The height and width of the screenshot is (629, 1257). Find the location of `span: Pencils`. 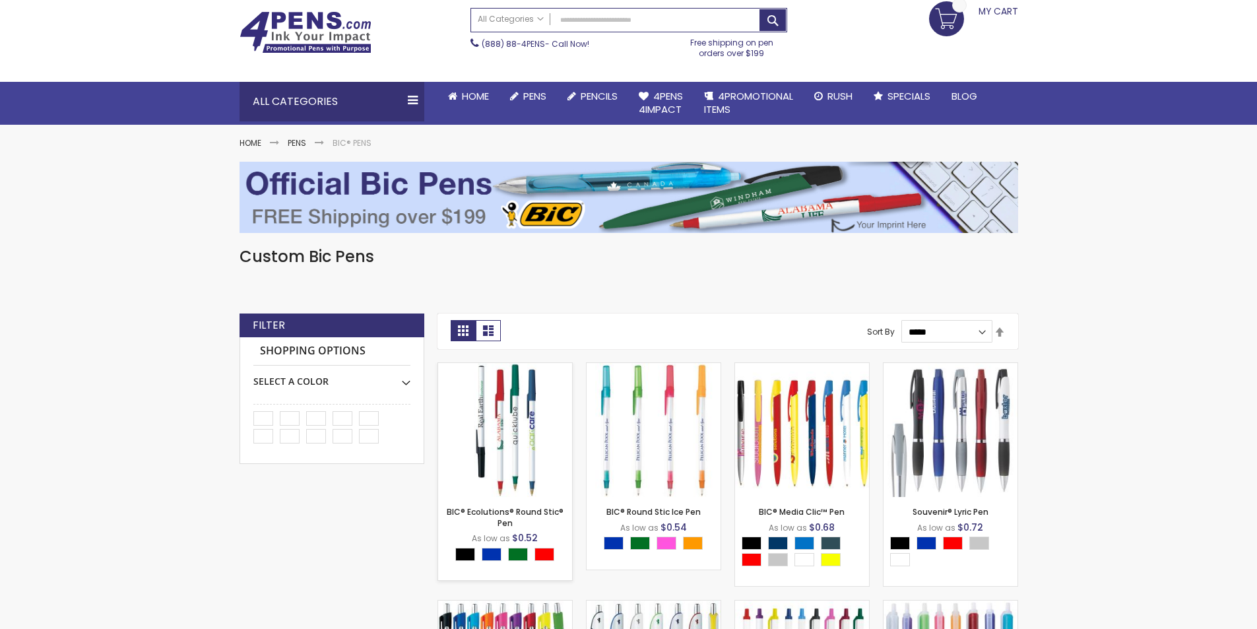

span: Pencils is located at coordinates (599, 96).